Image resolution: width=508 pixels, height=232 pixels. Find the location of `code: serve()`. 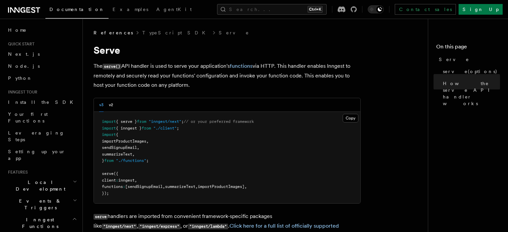

code: serve() is located at coordinates (112, 66).